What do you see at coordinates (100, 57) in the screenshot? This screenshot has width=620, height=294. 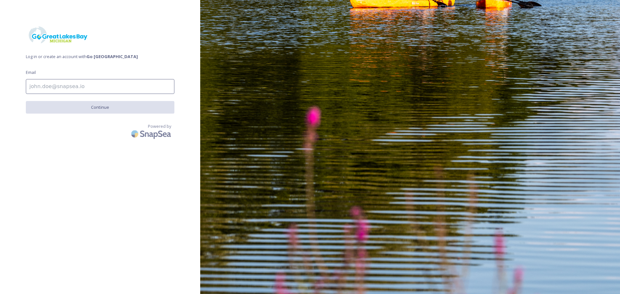 I see `span: Log in or create an account with` at bounding box center [100, 57].